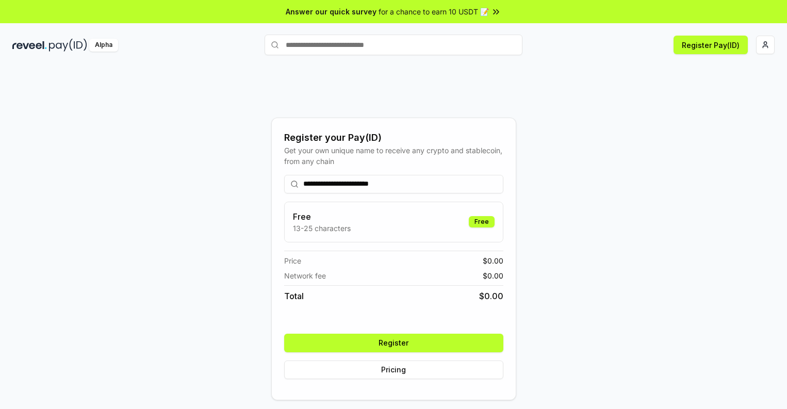 This screenshot has width=787, height=409. Describe the element at coordinates (434, 11) in the screenshot. I see `span: for a chance to earn 10 USDT 📝` at that location.